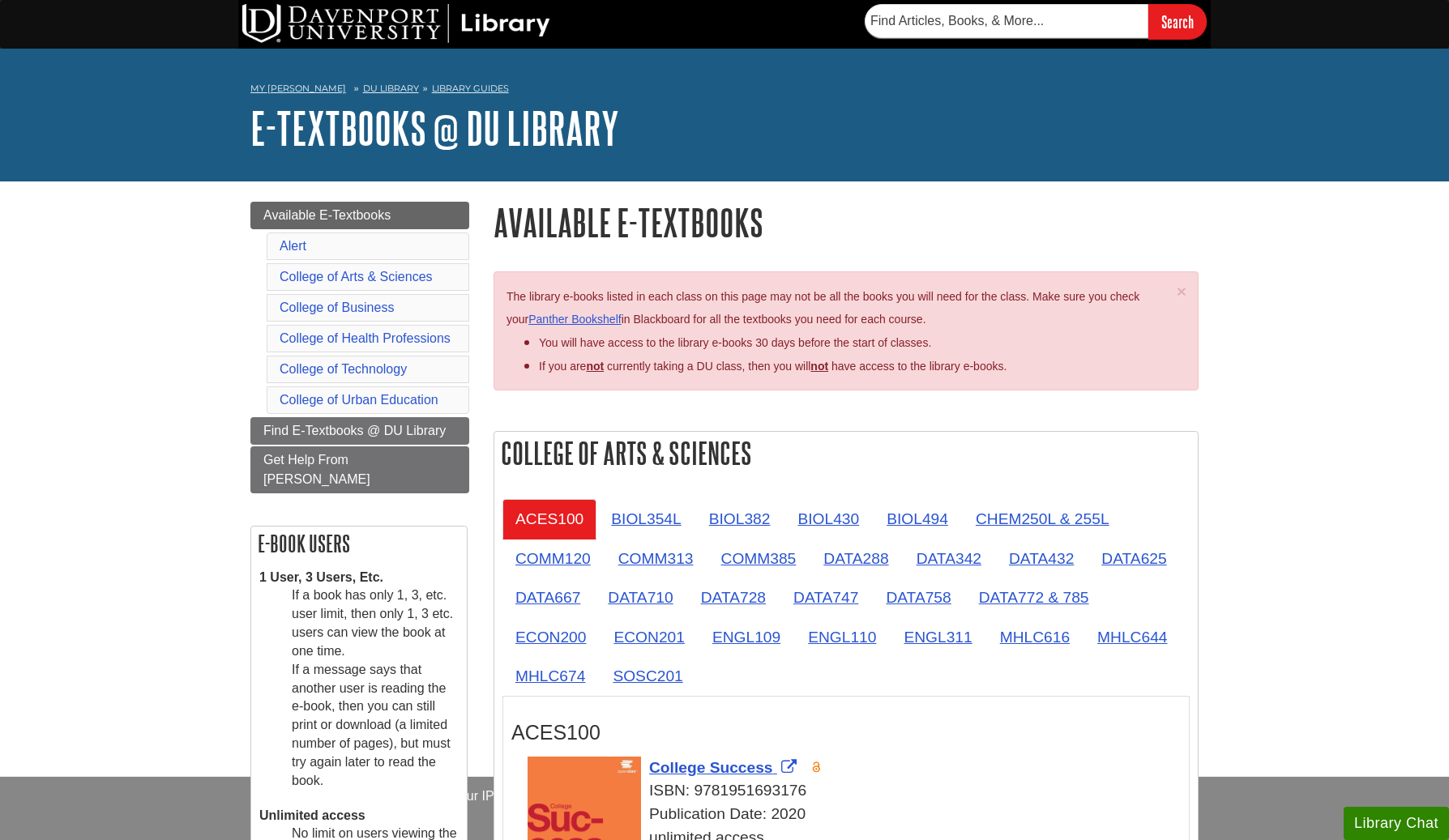 This screenshot has height=840, width=1449. What do you see at coordinates (1132, 637) in the screenshot?
I see `a: MHLC644` at bounding box center [1132, 637].